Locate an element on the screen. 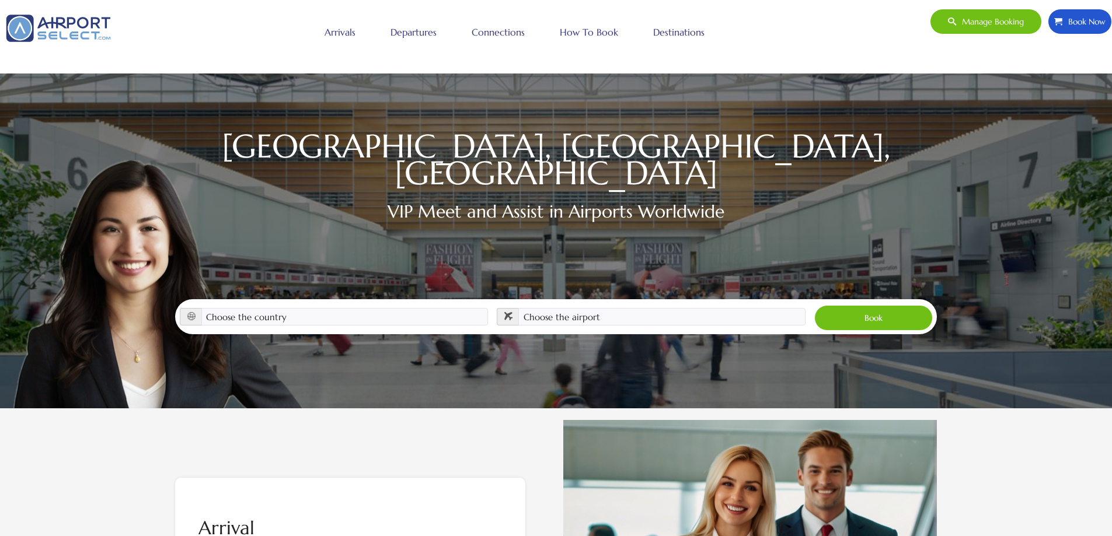 This screenshot has height=536, width=1112. span: Manage booking is located at coordinates (990, 22).